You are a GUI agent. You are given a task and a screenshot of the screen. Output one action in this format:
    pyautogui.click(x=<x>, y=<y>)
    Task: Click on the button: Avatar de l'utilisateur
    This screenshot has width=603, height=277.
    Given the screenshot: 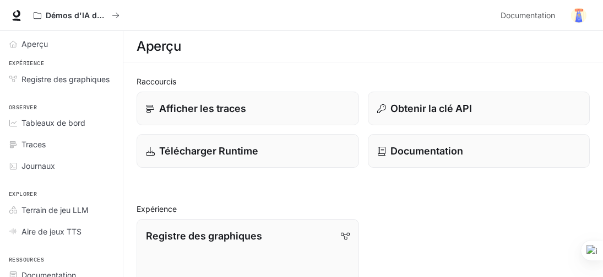 What is the action you would take?
    pyautogui.click(x=579, y=15)
    